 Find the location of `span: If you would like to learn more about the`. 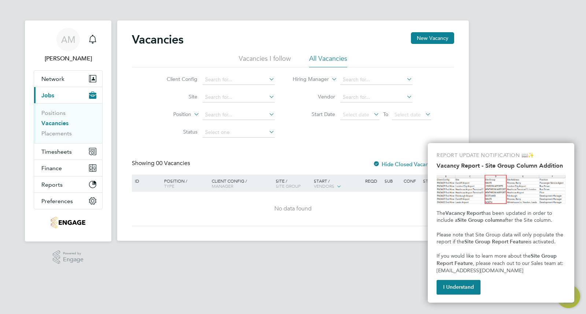

span: If you would like to learn more about the is located at coordinates (484, 256).